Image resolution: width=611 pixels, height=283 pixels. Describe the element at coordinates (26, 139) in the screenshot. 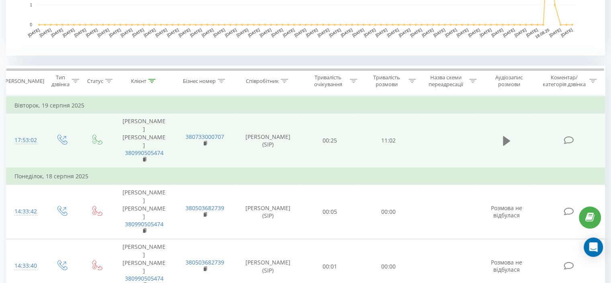

I see `font: 17:53:02` at that location.